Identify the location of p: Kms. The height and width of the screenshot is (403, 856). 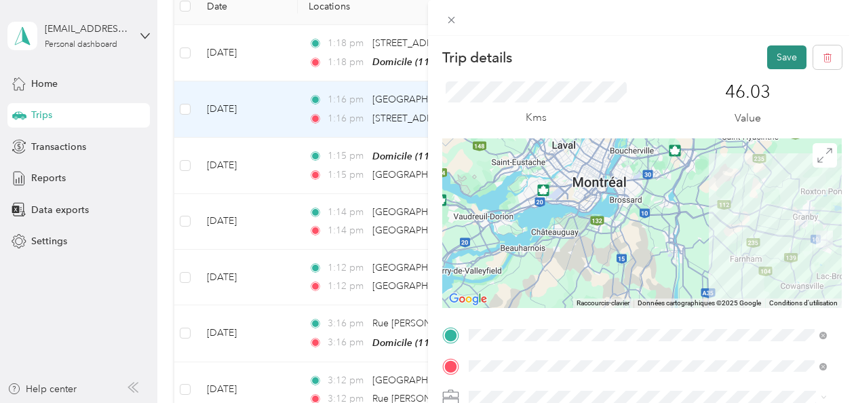
(536, 117).